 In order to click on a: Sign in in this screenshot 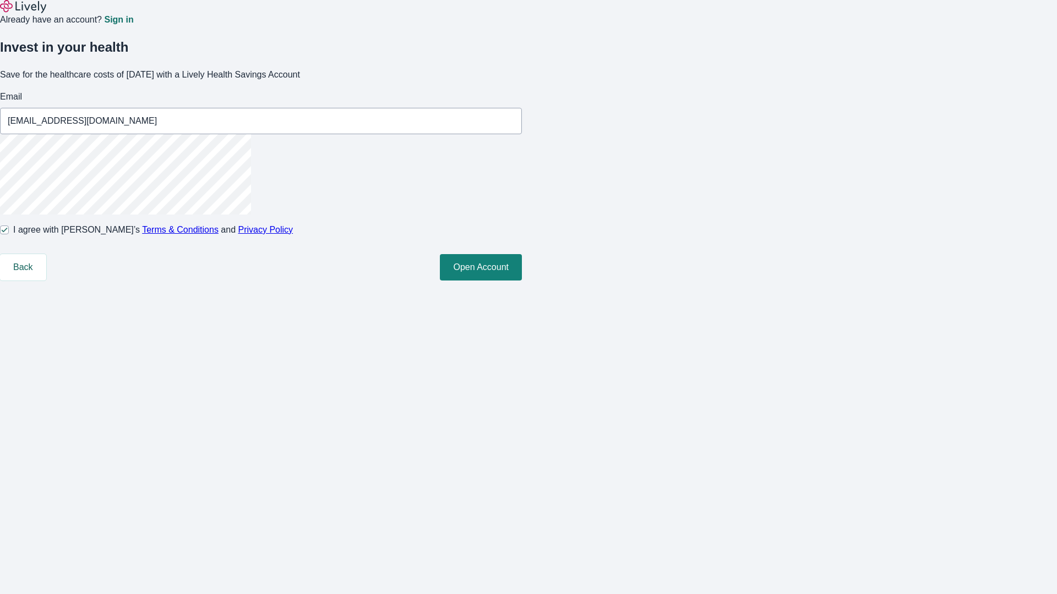, I will do `click(118, 20)`.